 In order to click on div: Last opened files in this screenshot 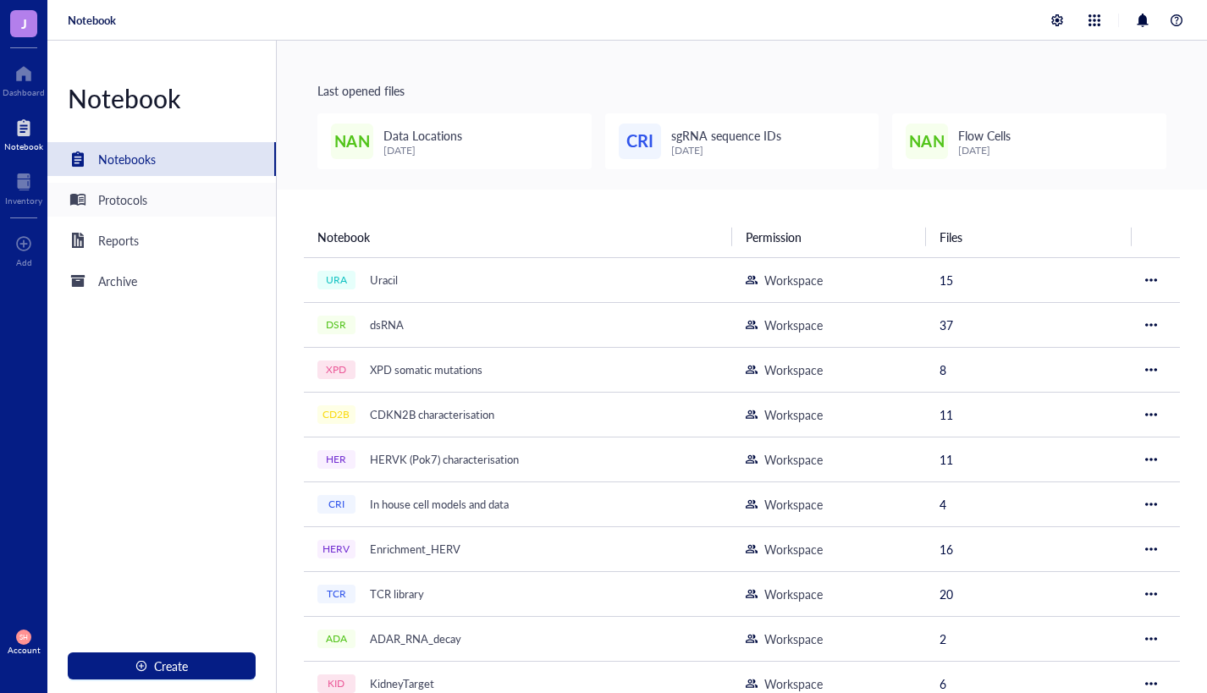, I will do `click(741, 91)`.